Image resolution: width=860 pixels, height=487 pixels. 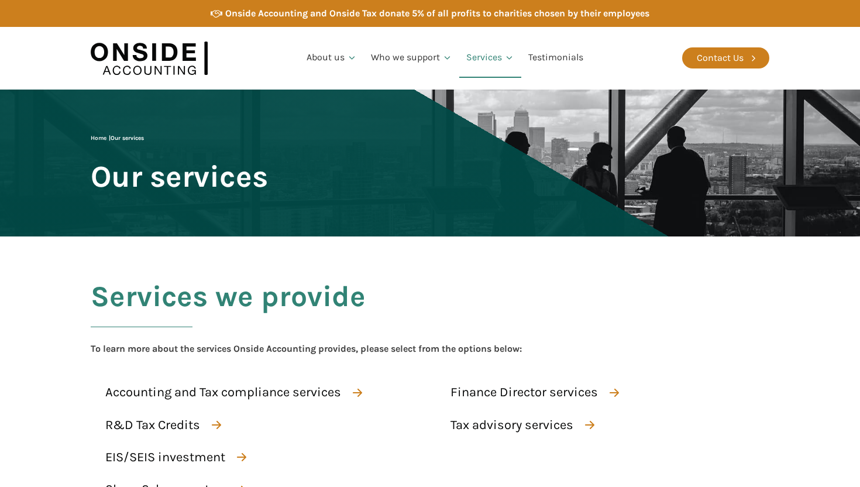 I want to click on a: Accounting and Tax compliance services, so click(x=232, y=392).